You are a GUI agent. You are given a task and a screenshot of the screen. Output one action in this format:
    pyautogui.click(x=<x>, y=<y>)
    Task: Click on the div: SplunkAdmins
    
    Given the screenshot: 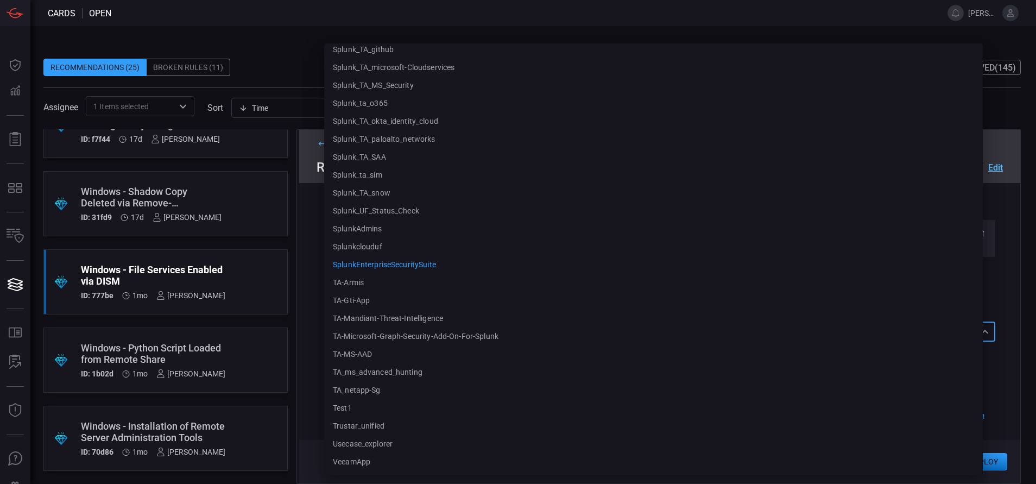 What is the action you would take?
    pyautogui.click(x=357, y=229)
    